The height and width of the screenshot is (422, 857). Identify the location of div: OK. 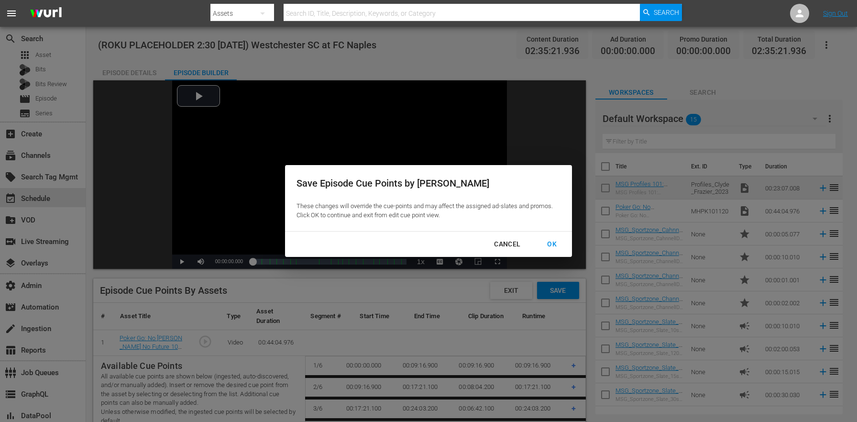
(552, 244).